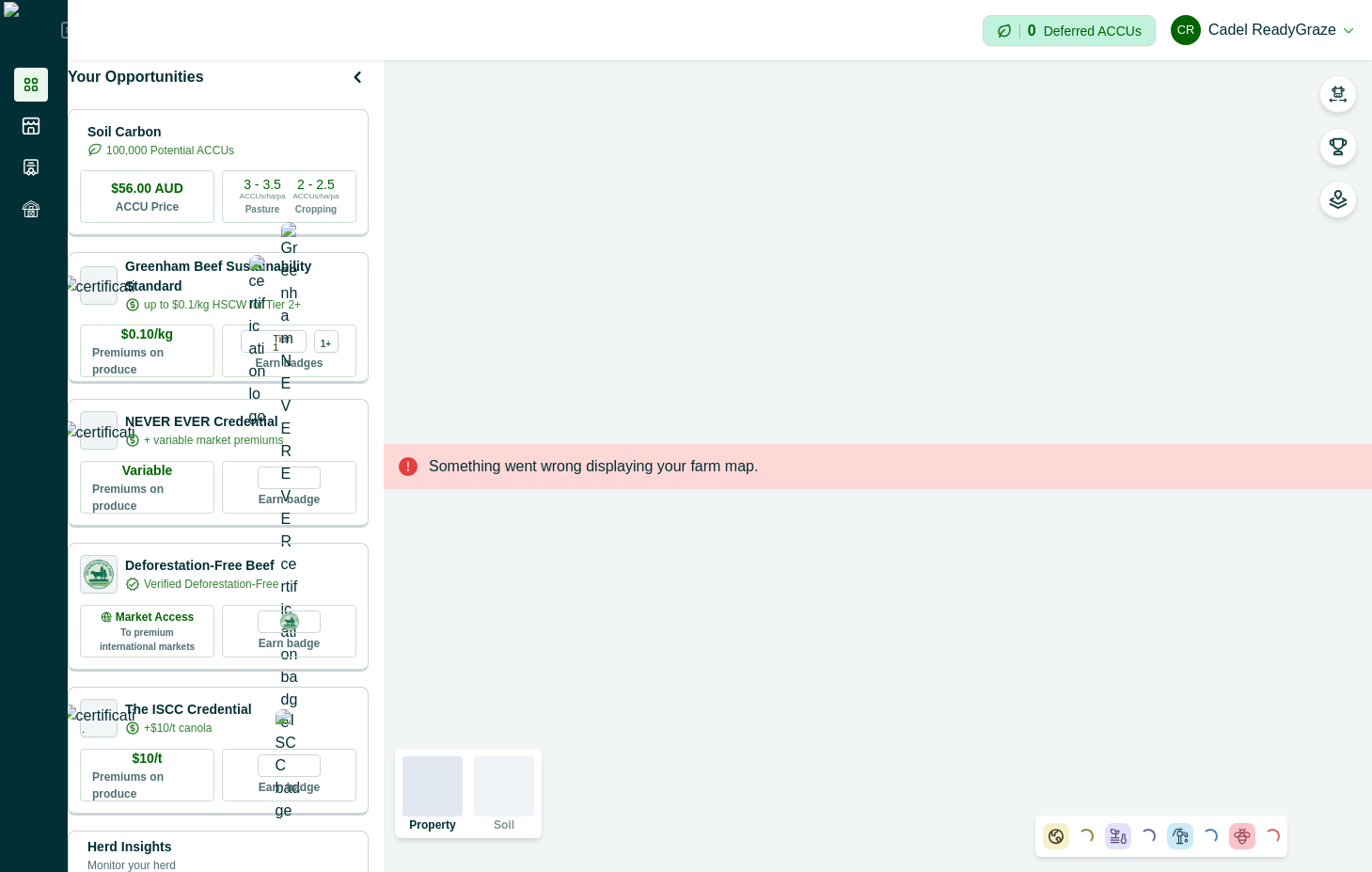 This screenshot has width=1372, height=872. I want to click on div: Something went wrong displaying your farm map., so click(878, 466).